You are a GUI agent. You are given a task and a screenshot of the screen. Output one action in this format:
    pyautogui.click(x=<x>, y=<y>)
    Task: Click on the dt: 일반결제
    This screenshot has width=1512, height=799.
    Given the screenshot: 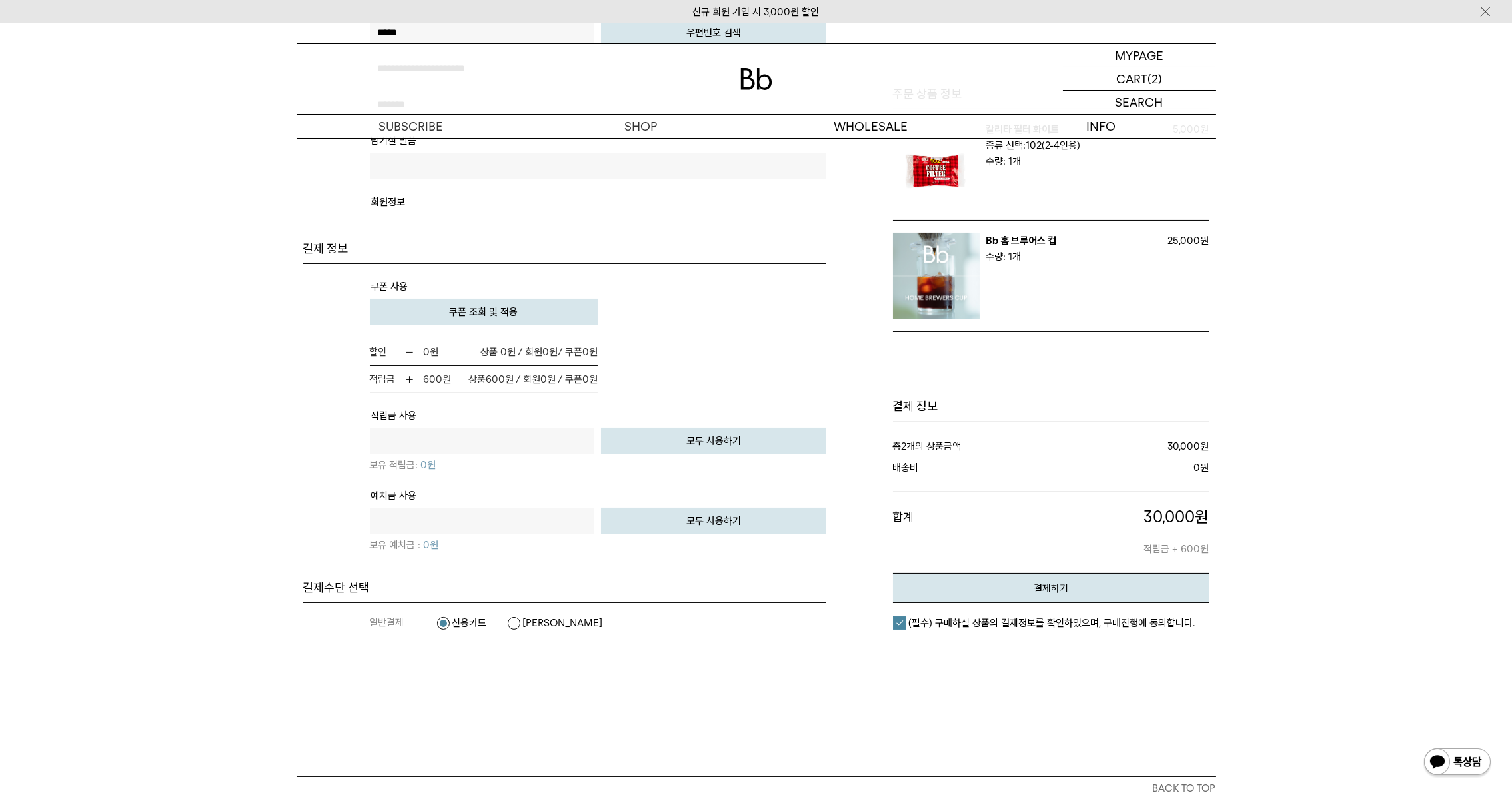 What is the action you would take?
    pyautogui.click(x=403, y=623)
    